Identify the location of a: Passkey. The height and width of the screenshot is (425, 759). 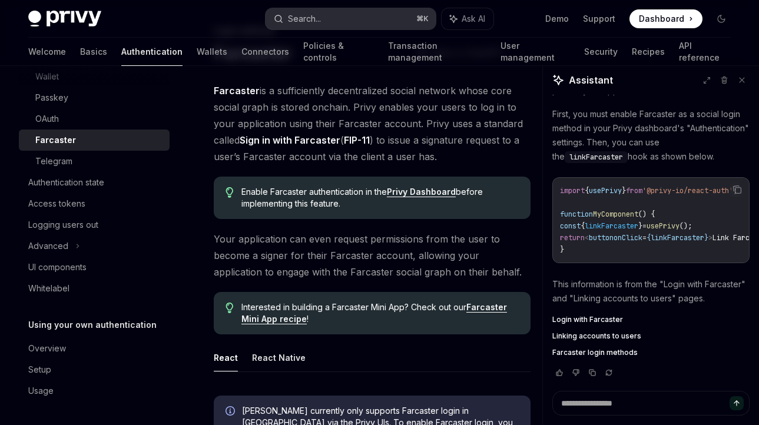
(94, 98).